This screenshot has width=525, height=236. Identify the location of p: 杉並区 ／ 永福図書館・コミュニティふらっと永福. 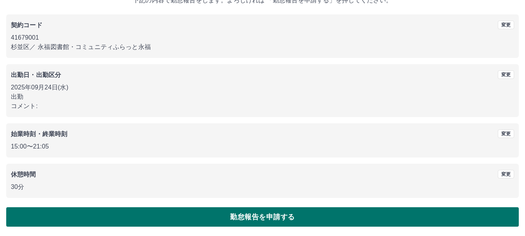
(262, 47).